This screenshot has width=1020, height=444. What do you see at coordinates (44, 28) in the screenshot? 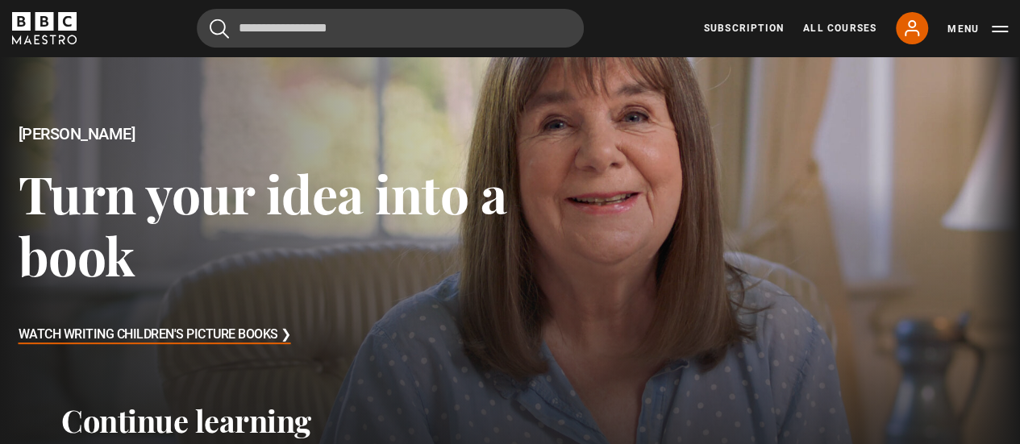
I see `a: BBC Maestro` at bounding box center [44, 28].